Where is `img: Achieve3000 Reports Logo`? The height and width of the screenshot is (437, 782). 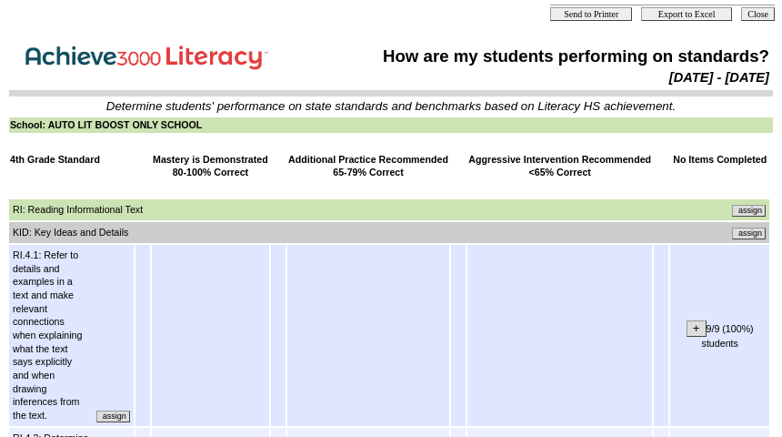 img: Achieve3000 Reports Logo is located at coordinates (149, 55).